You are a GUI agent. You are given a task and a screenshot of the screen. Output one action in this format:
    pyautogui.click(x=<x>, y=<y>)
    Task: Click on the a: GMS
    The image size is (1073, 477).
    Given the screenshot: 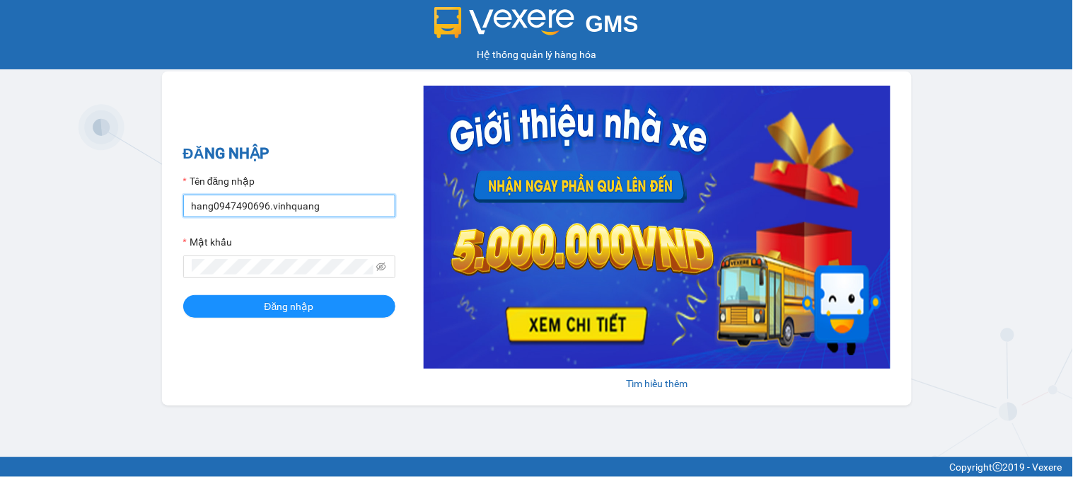 What is the action you would take?
    pyautogui.click(x=536, y=27)
    